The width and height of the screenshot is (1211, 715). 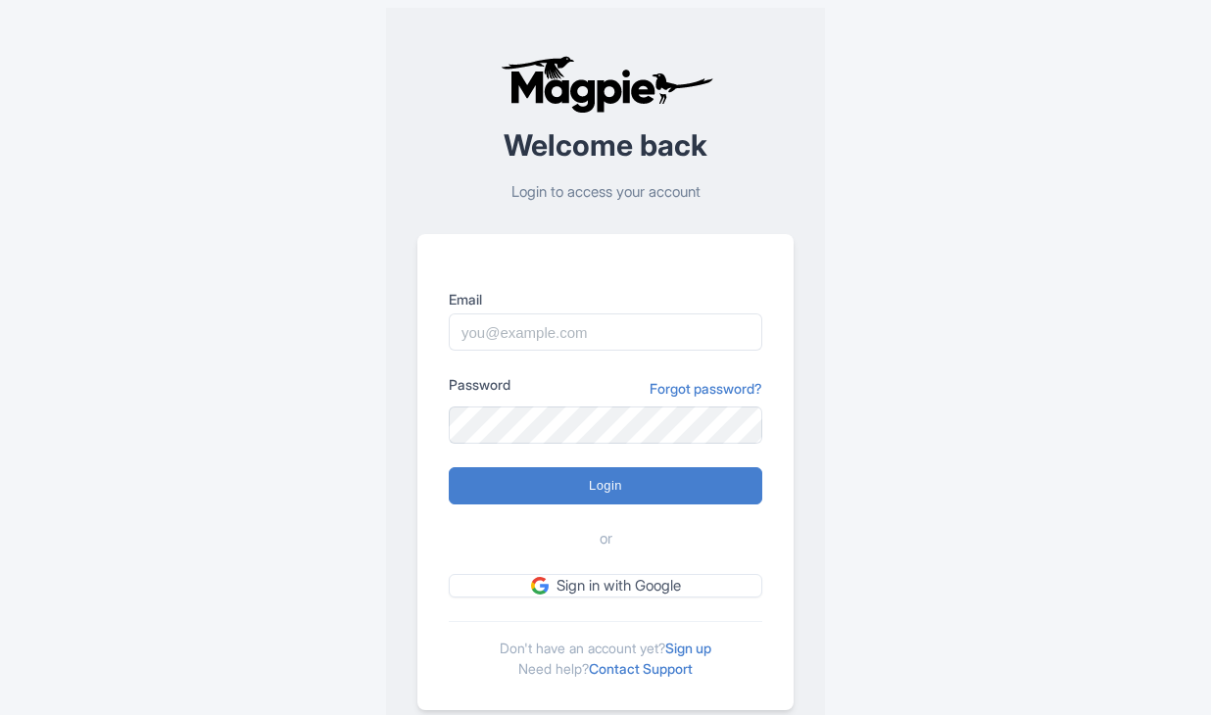 I want to click on a: Sign in with Google, so click(x=606, y=586).